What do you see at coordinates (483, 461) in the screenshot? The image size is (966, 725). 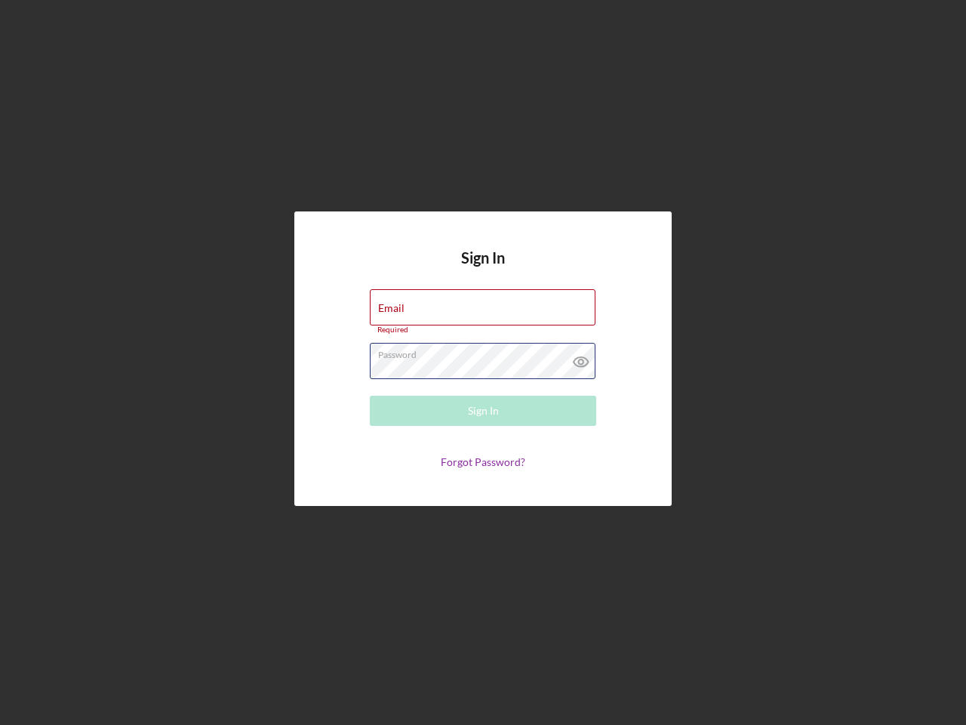 I see `a: Forgot Password?` at bounding box center [483, 461].